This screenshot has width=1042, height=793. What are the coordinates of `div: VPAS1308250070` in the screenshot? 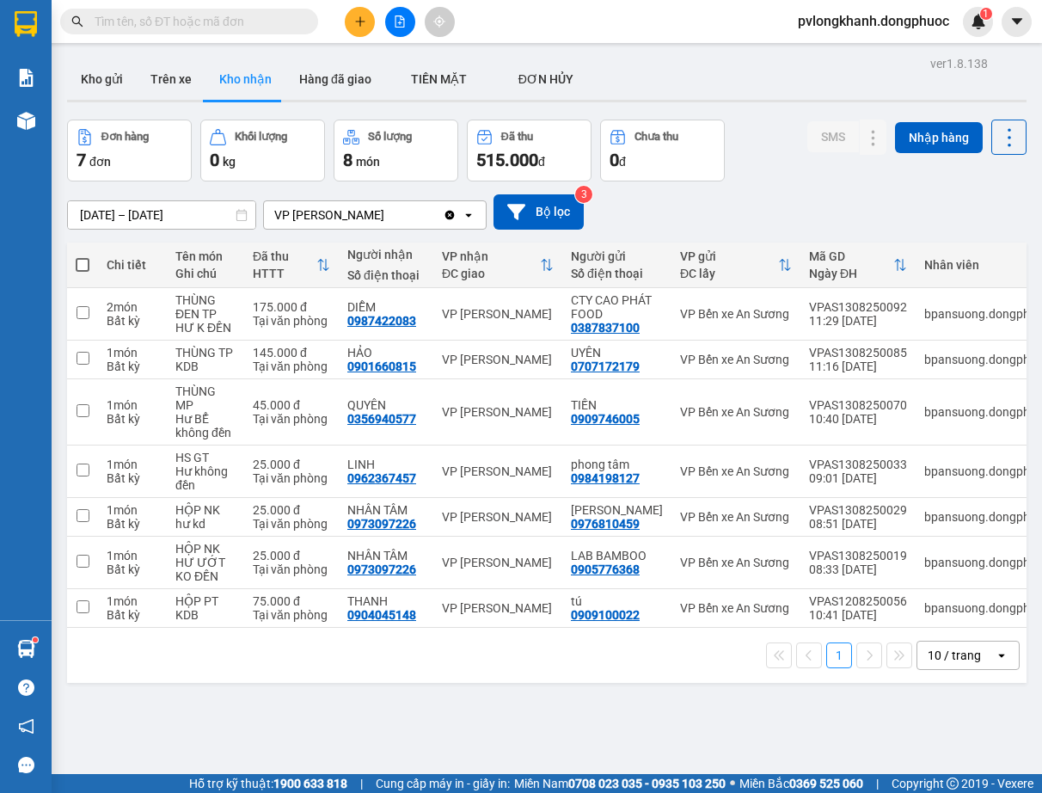 It's located at (858, 405).